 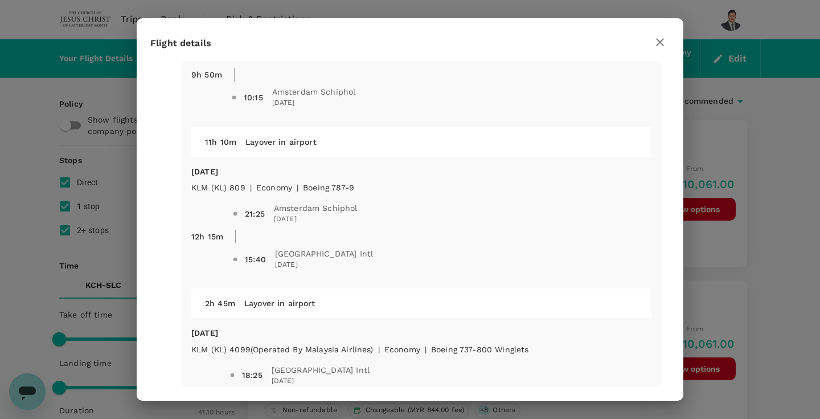 I want to click on p: KLM (KL) 4099 (Operated by Malaysia Airlines), so click(x=283, y=349).